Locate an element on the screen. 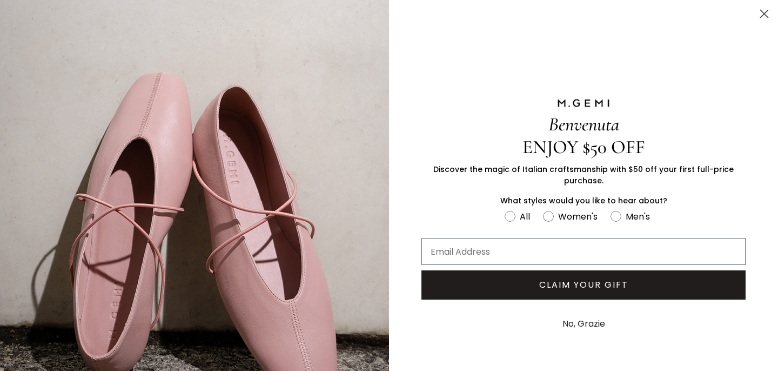 The image size is (778, 371). button: Close dialog is located at coordinates (764, 14).